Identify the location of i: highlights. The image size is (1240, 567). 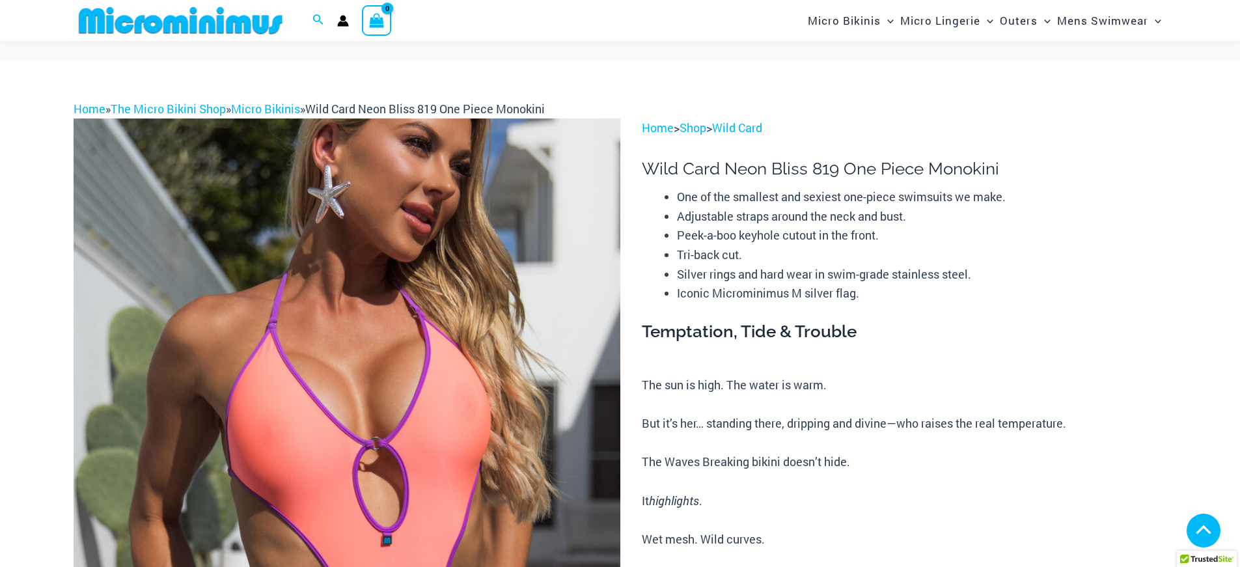
(674, 501).